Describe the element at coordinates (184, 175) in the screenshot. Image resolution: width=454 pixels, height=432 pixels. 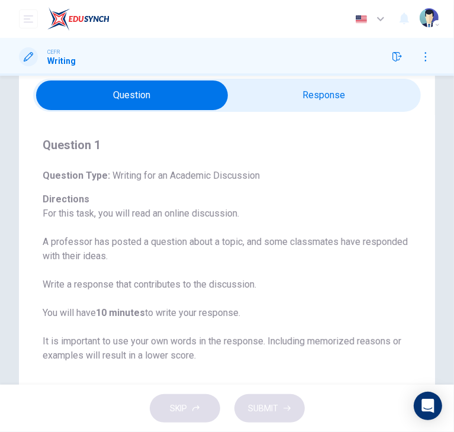
I see `span: Writing for an Academic Discussion` at that location.